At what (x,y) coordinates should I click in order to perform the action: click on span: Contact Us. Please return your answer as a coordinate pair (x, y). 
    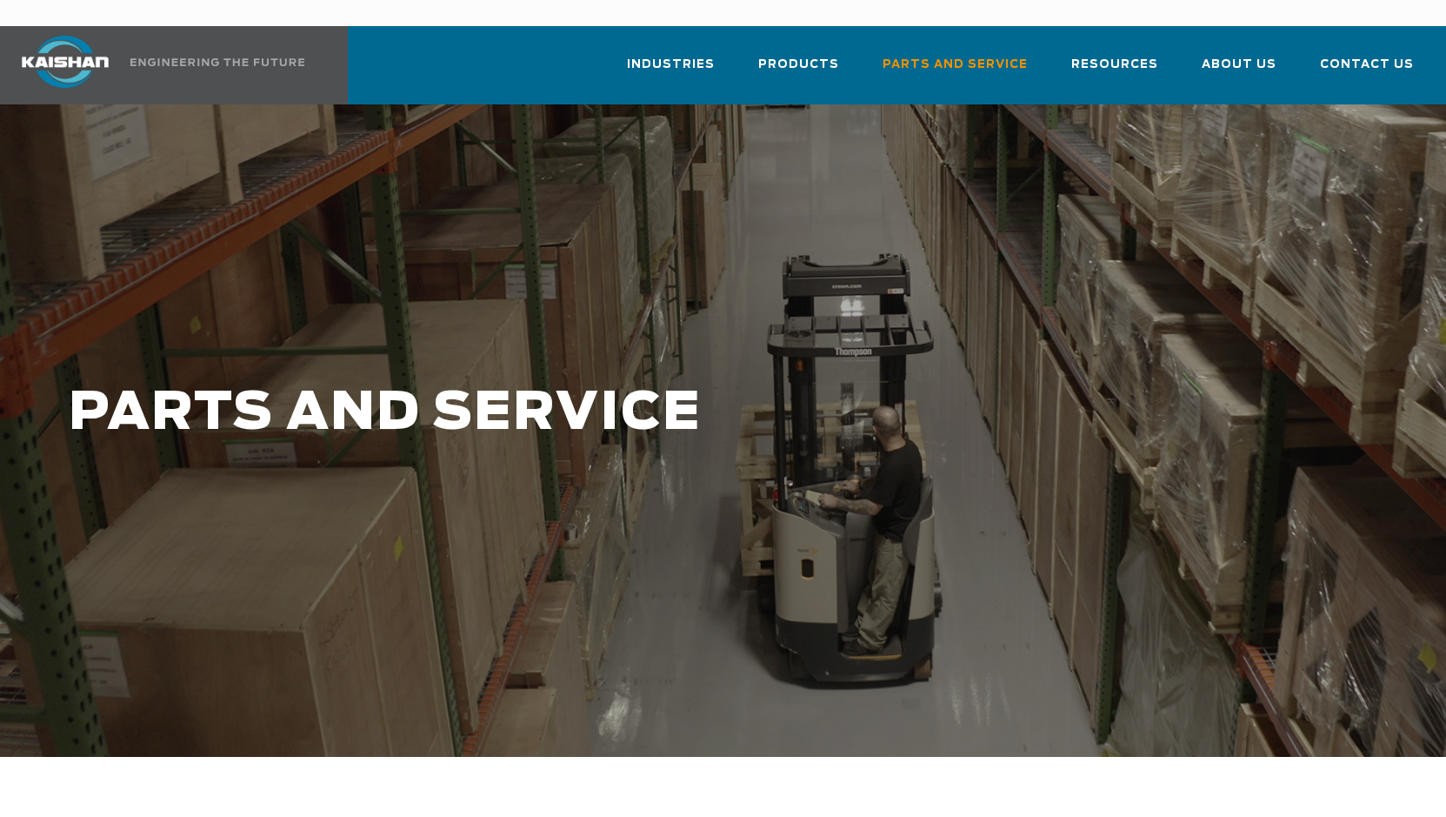
    Looking at the image, I should click on (1367, 64).